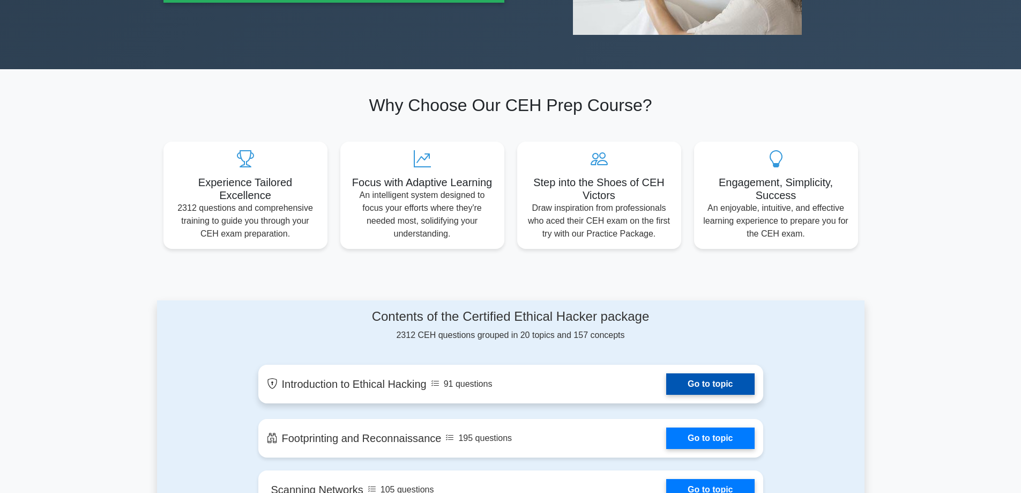 The width and height of the screenshot is (1021, 493). Describe the element at coordinates (246, 221) in the screenshot. I see `p: 2312 questions and comprehensive training to guide you through your CEH exam preparation.` at that location.